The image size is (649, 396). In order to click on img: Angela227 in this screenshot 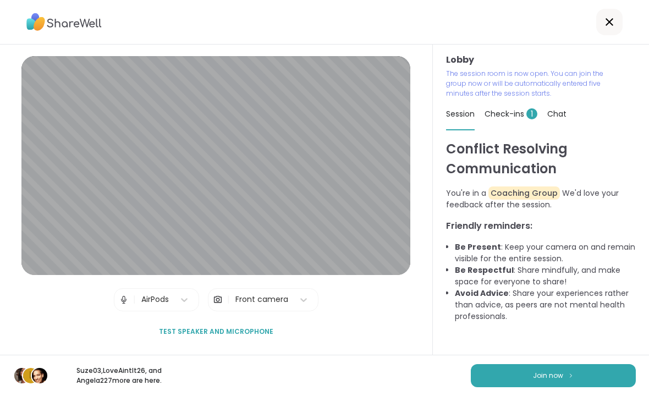, I will do `click(40, 376)`.